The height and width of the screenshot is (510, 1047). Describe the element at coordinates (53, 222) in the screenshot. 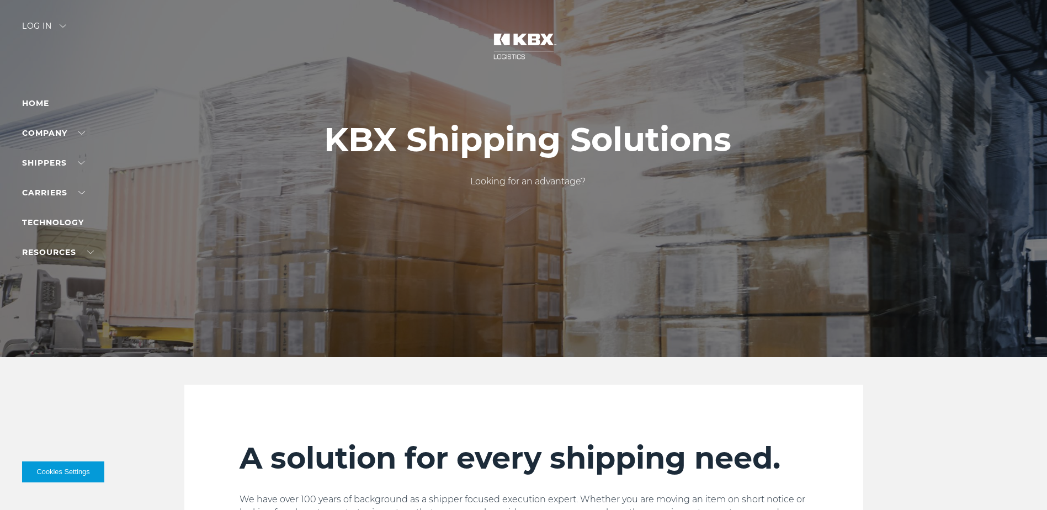

I see `a: Technology` at that location.